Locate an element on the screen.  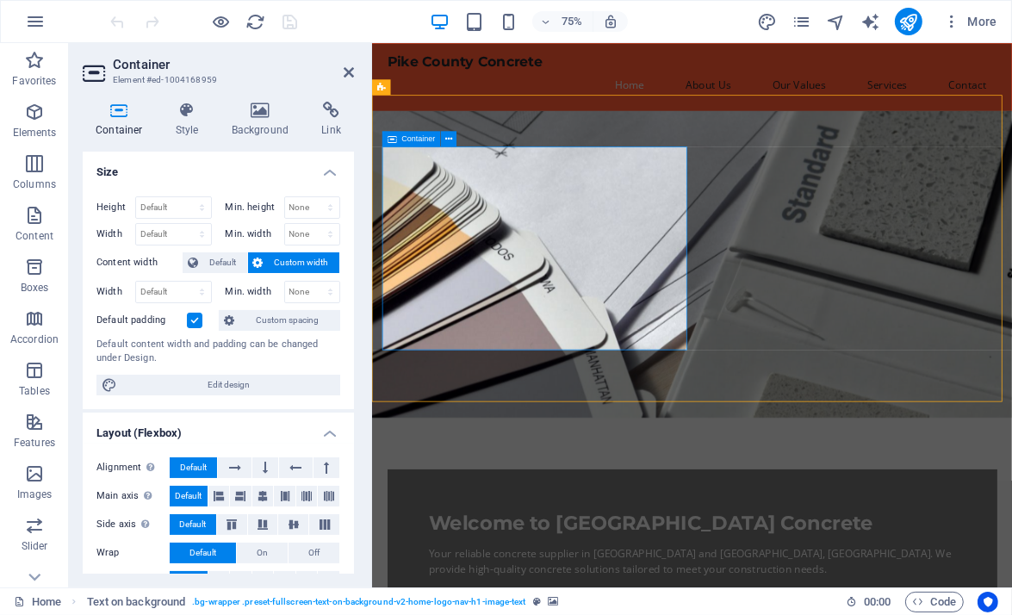
button: reload is located at coordinates (256, 22).